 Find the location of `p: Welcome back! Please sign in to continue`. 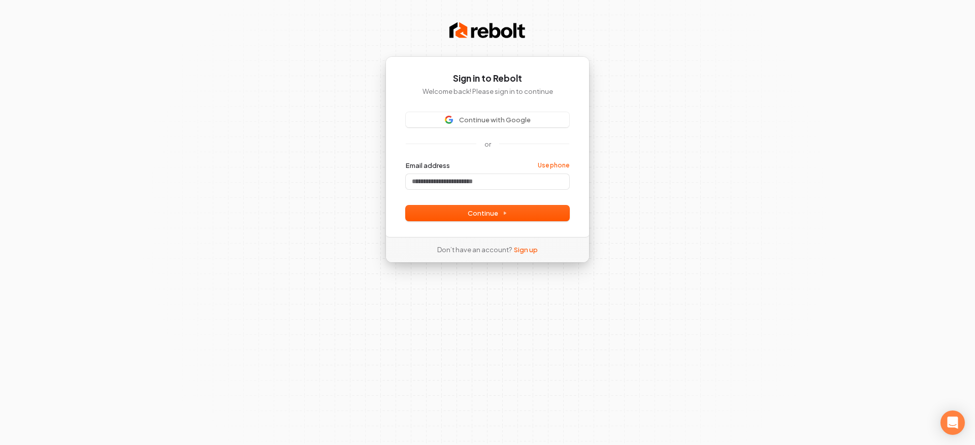

p: Welcome back! Please sign in to continue is located at coordinates (488, 91).